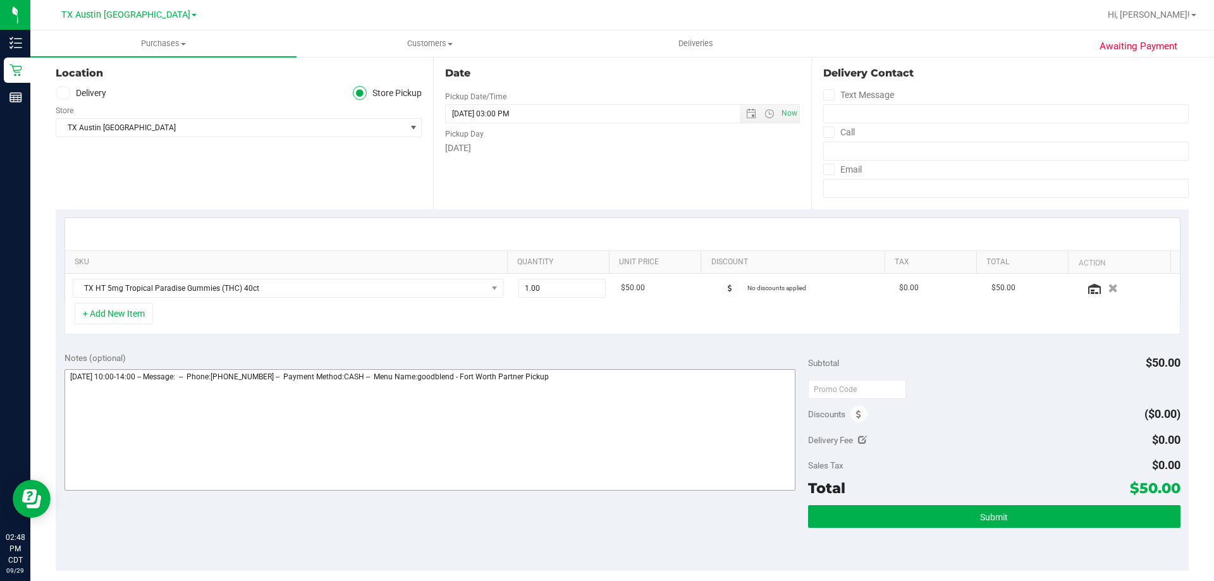 This screenshot has height=581, width=1214. I want to click on inline-svg: Inventory, so click(16, 43).